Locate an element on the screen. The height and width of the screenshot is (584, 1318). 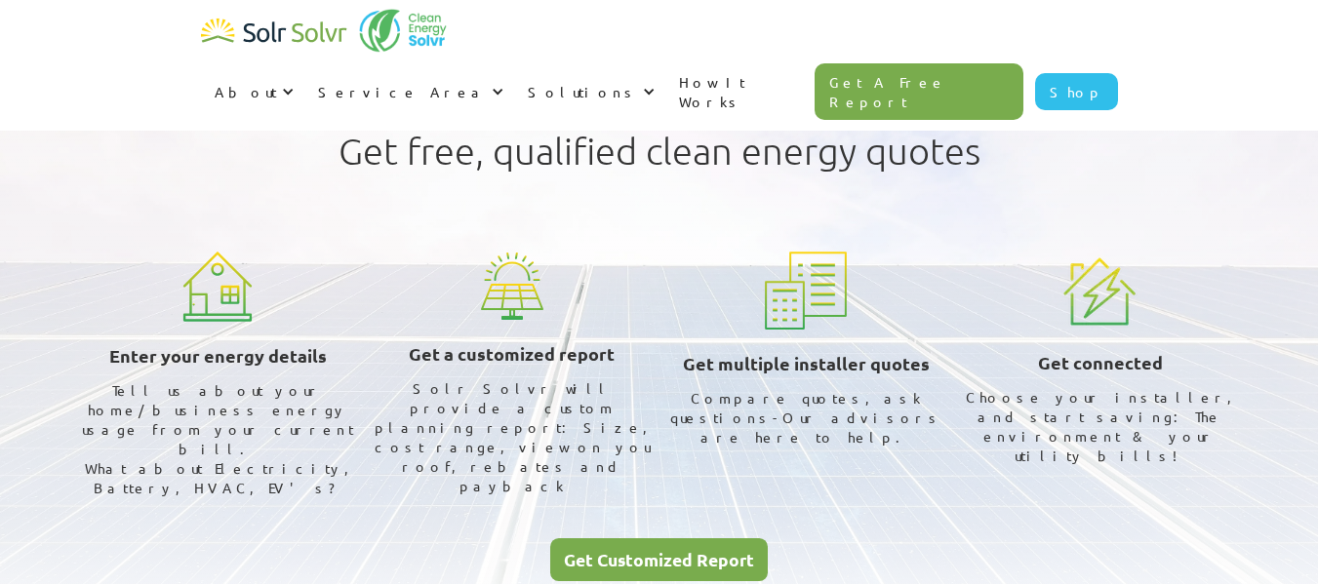
h3: Enter your energy details is located at coordinates (217, 356).